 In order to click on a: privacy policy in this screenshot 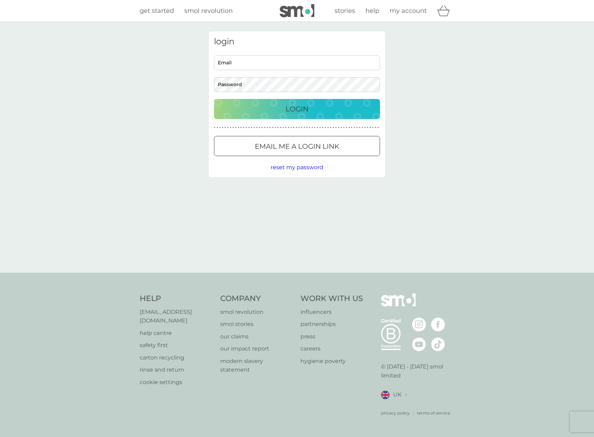, I will do `click(395, 413)`.